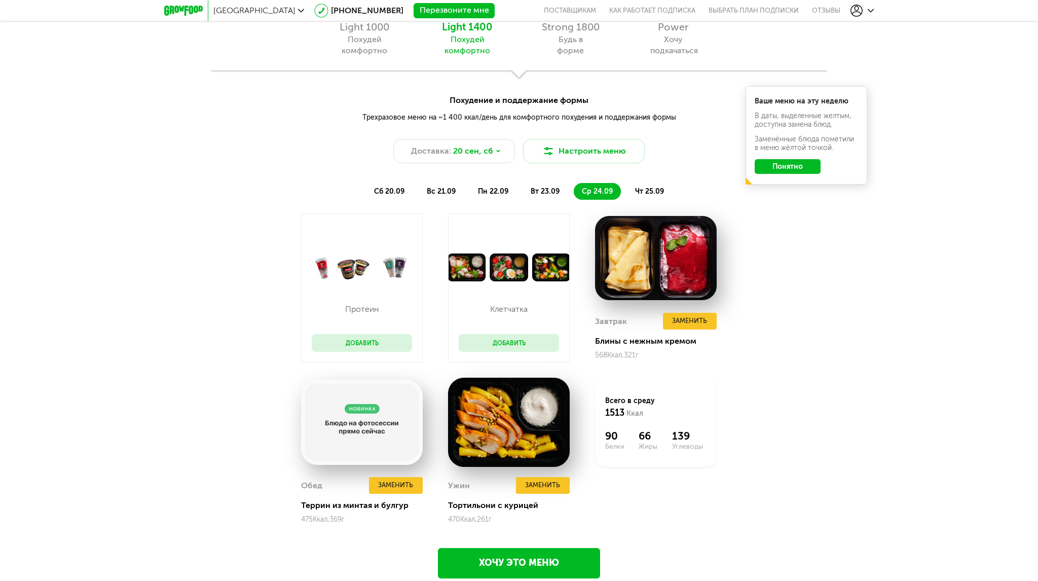  What do you see at coordinates (806, 101) in the screenshot?
I see `div: Ваше меню на эту неделю` at bounding box center [806, 101].